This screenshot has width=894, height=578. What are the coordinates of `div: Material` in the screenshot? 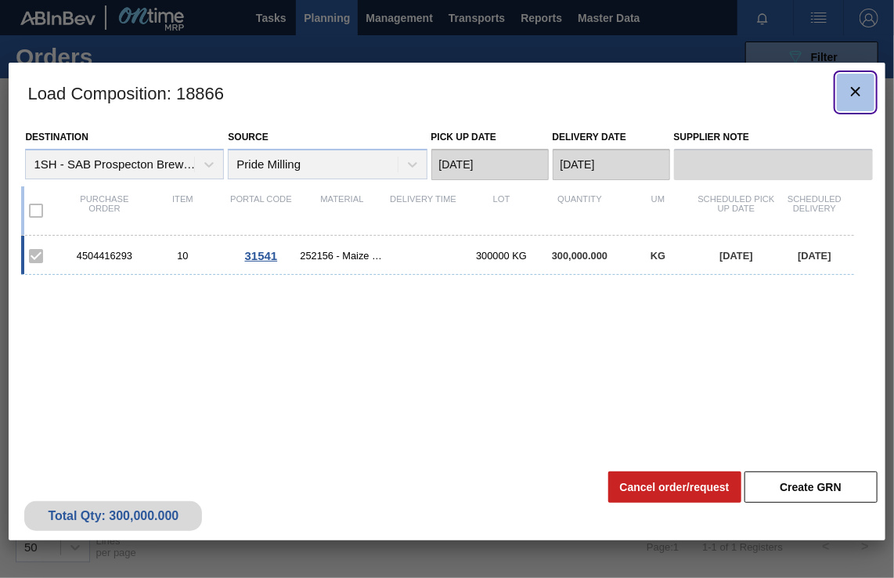 It's located at (341, 211).